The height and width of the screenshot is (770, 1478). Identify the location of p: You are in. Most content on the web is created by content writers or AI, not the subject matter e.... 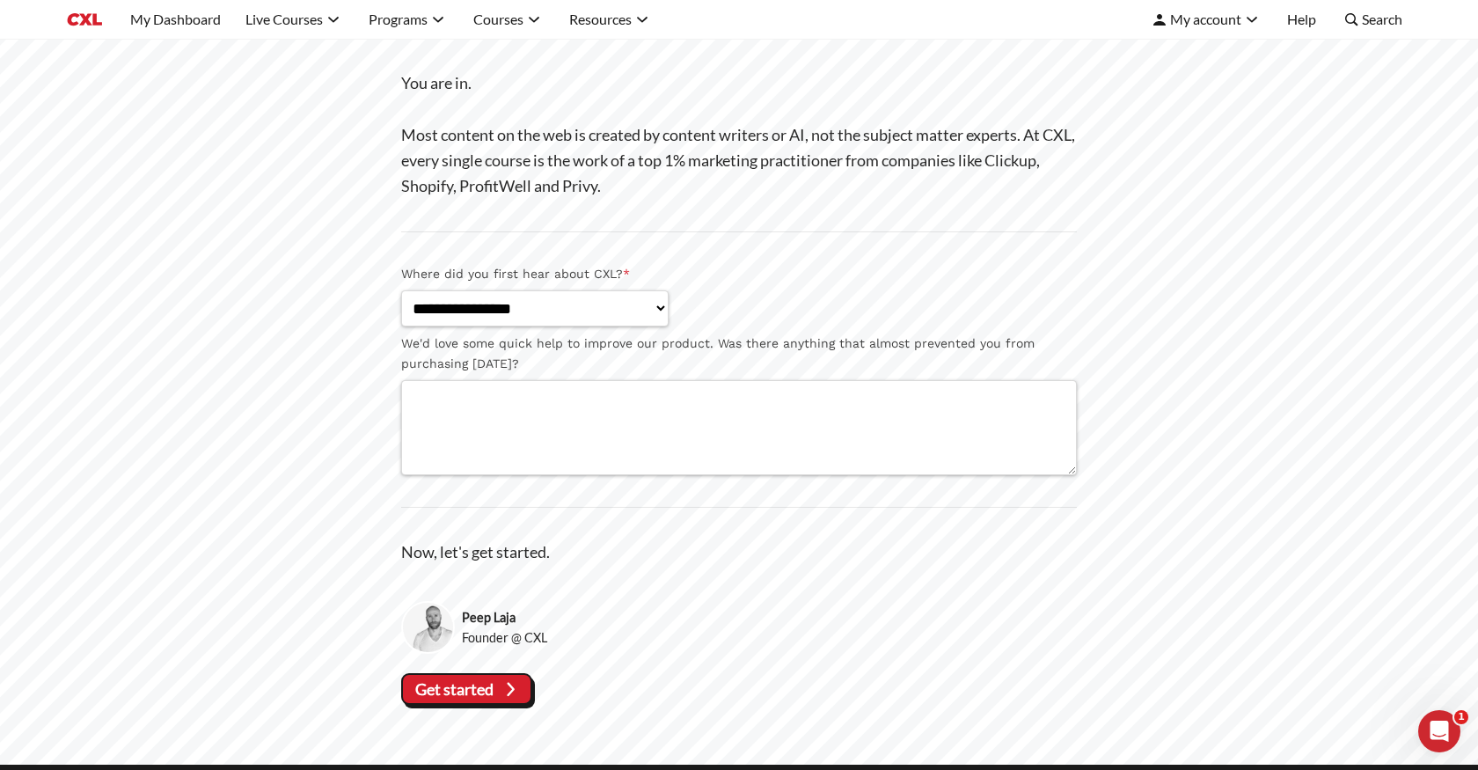
(739, 135).